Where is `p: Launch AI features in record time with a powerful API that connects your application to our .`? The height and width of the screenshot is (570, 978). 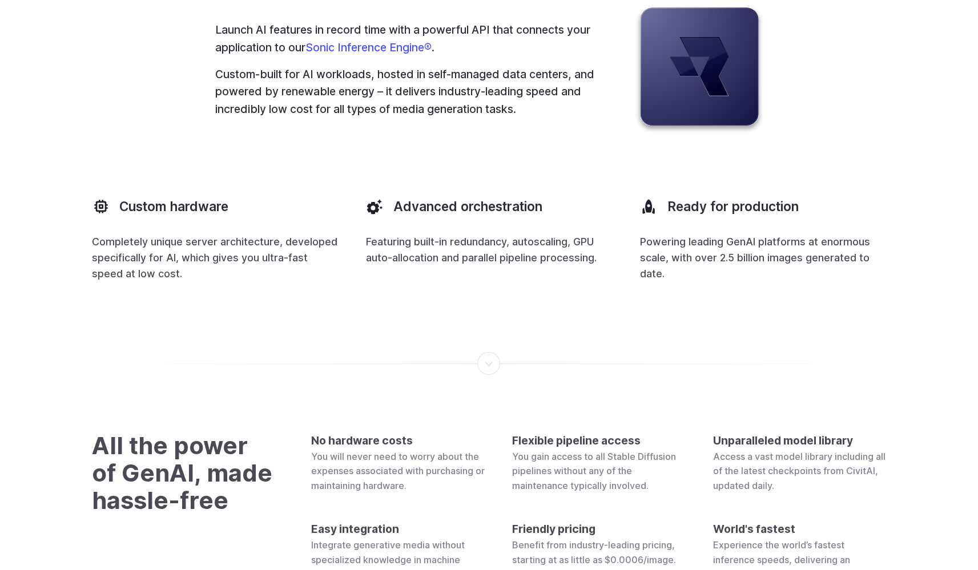
p: Launch AI features in record time with a powerful API that connects your application to our . is located at coordinates (407, 38).